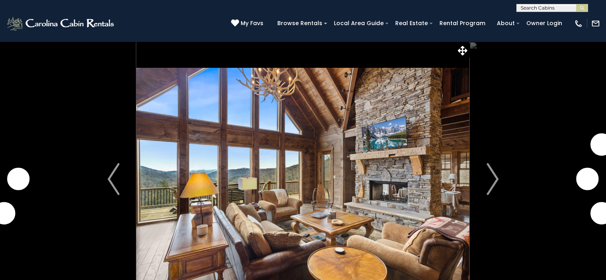 This screenshot has width=606, height=280. What do you see at coordinates (506, 23) in the screenshot?
I see `a: About` at bounding box center [506, 23].